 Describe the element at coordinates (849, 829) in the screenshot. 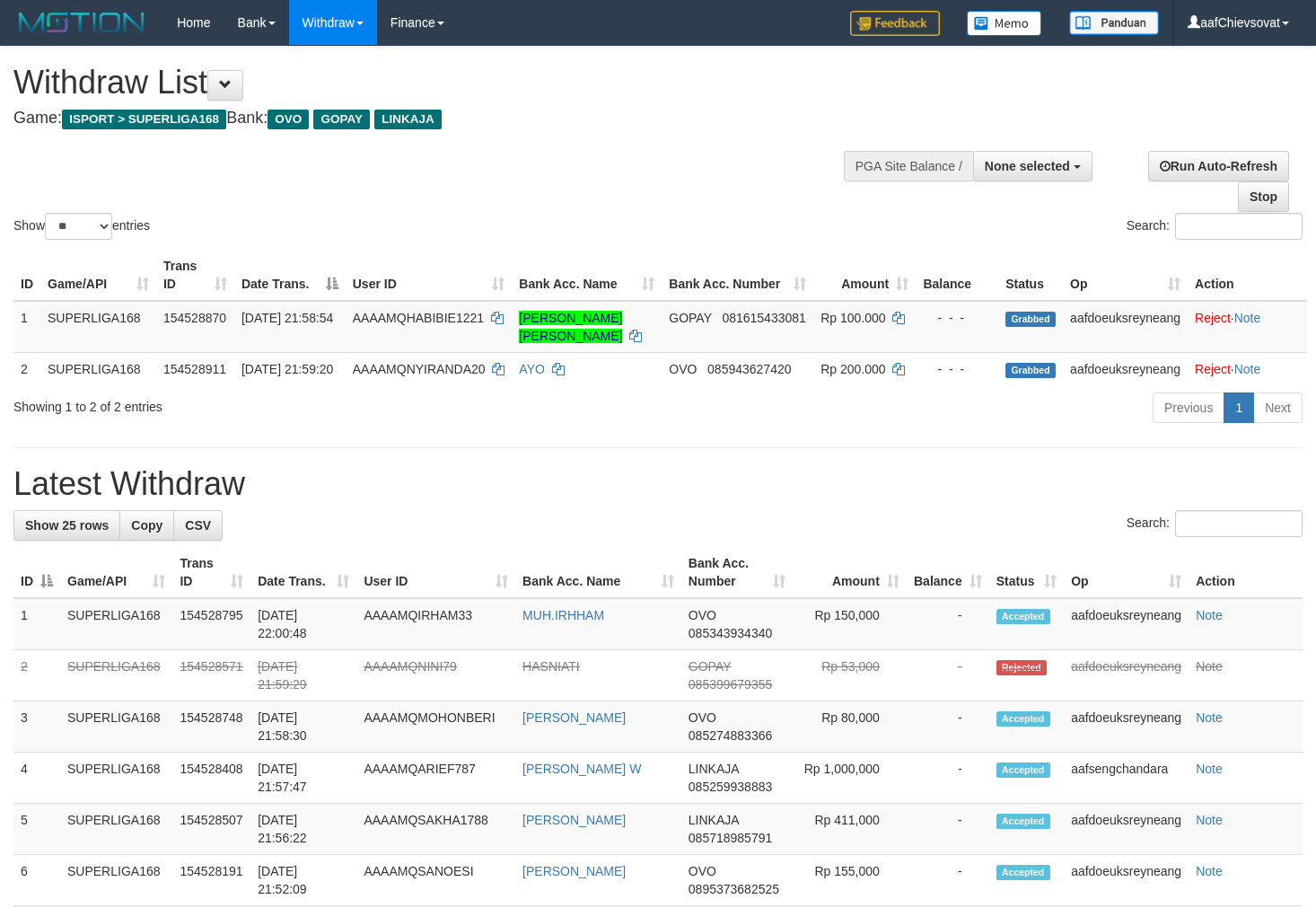

I see `td: Rp 411,000` at that location.